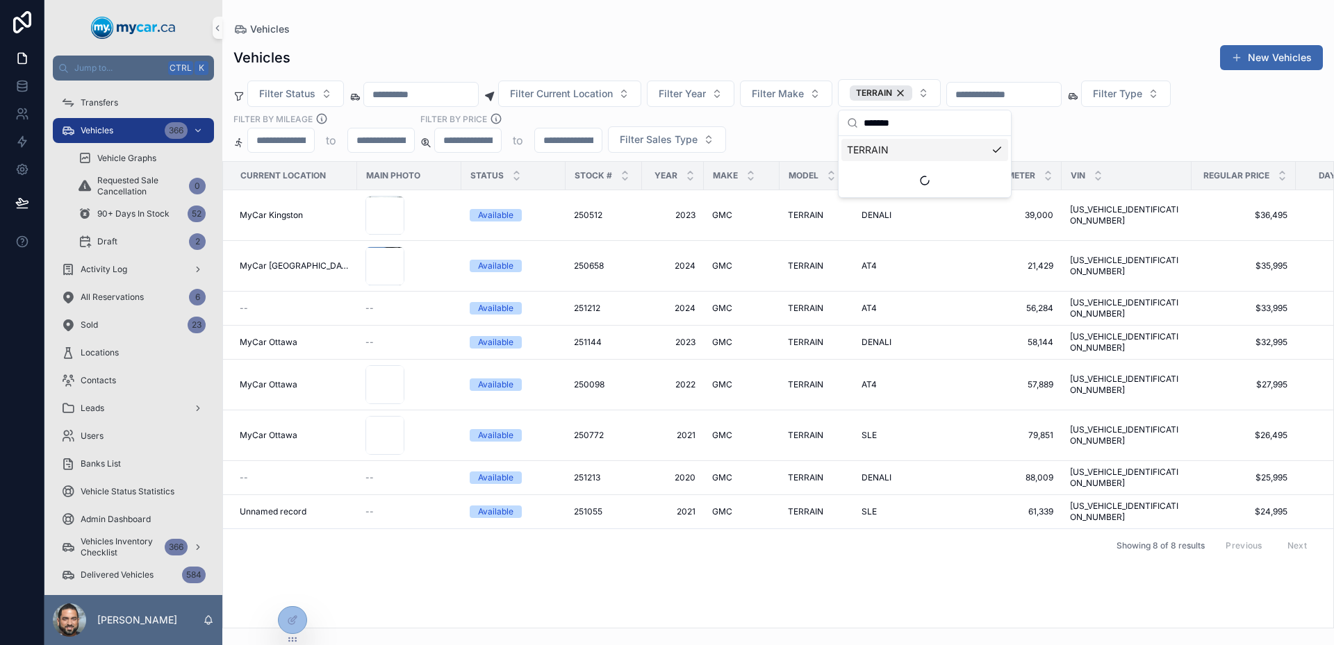 This screenshot has height=645, width=1334. I want to click on a: 88,009, so click(1009, 478).